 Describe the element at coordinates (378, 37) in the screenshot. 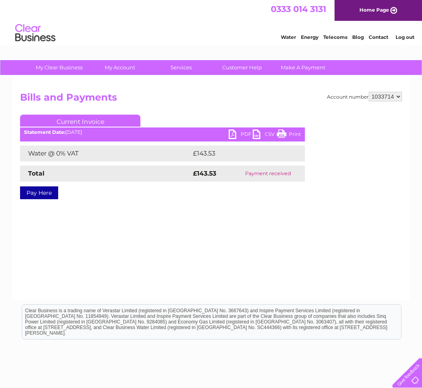

I see `a: Contact` at that location.